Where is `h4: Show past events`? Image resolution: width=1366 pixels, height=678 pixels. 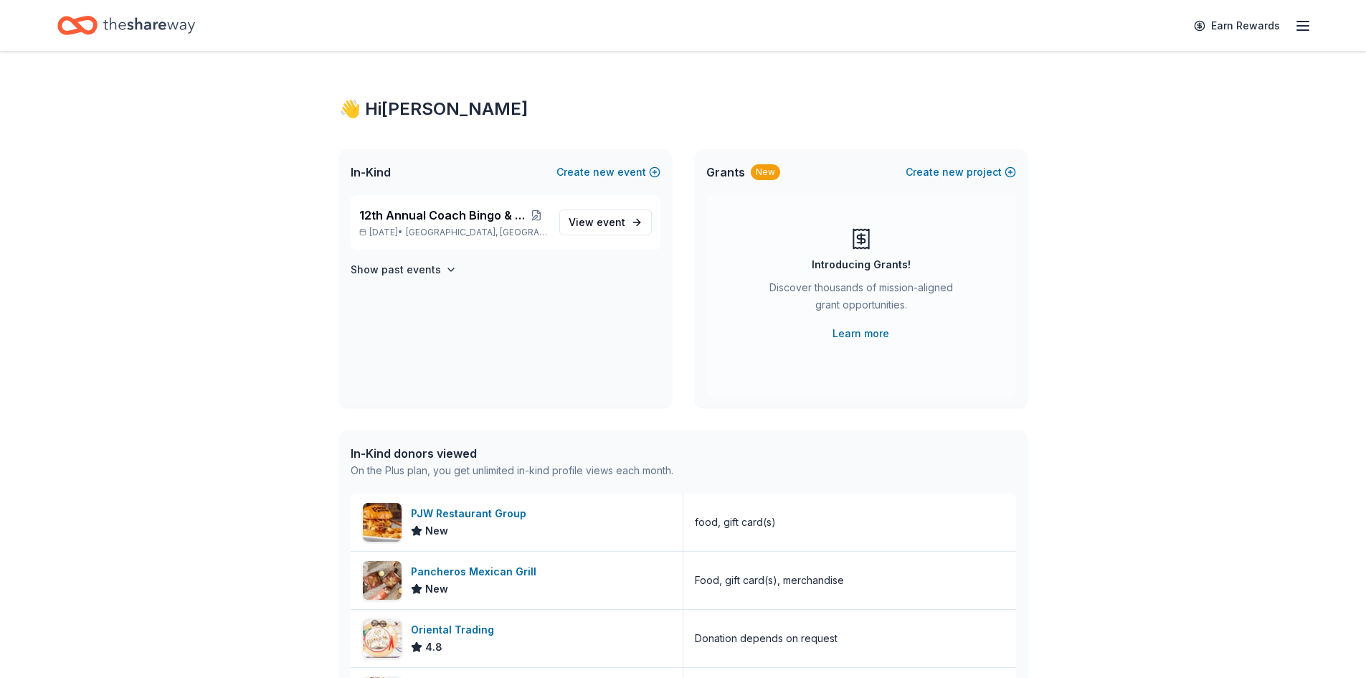
h4: Show past events is located at coordinates (396, 270).